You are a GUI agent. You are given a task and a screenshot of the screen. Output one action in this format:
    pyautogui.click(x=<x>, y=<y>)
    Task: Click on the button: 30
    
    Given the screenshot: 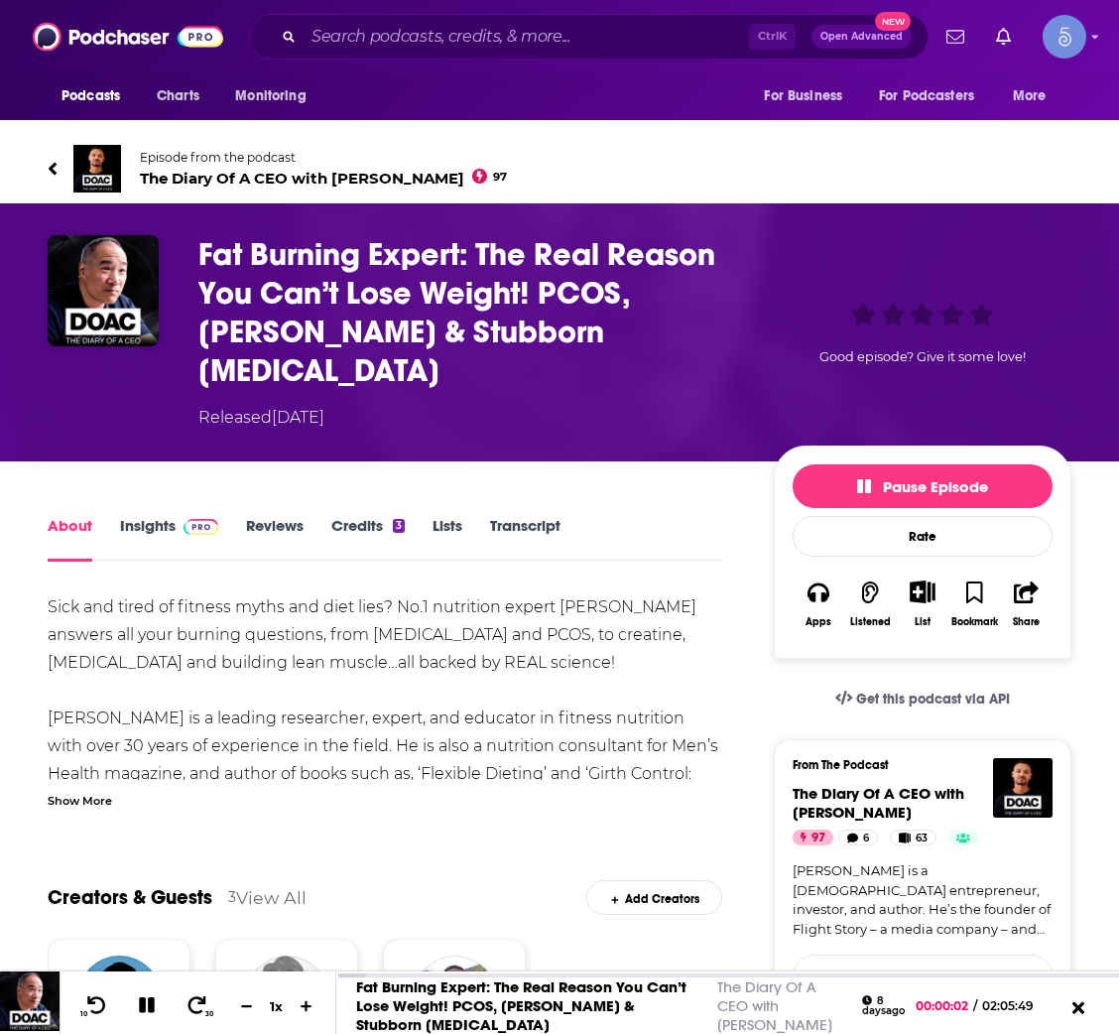 What is the action you would take?
    pyautogui.click(x=198, y=1005)
    